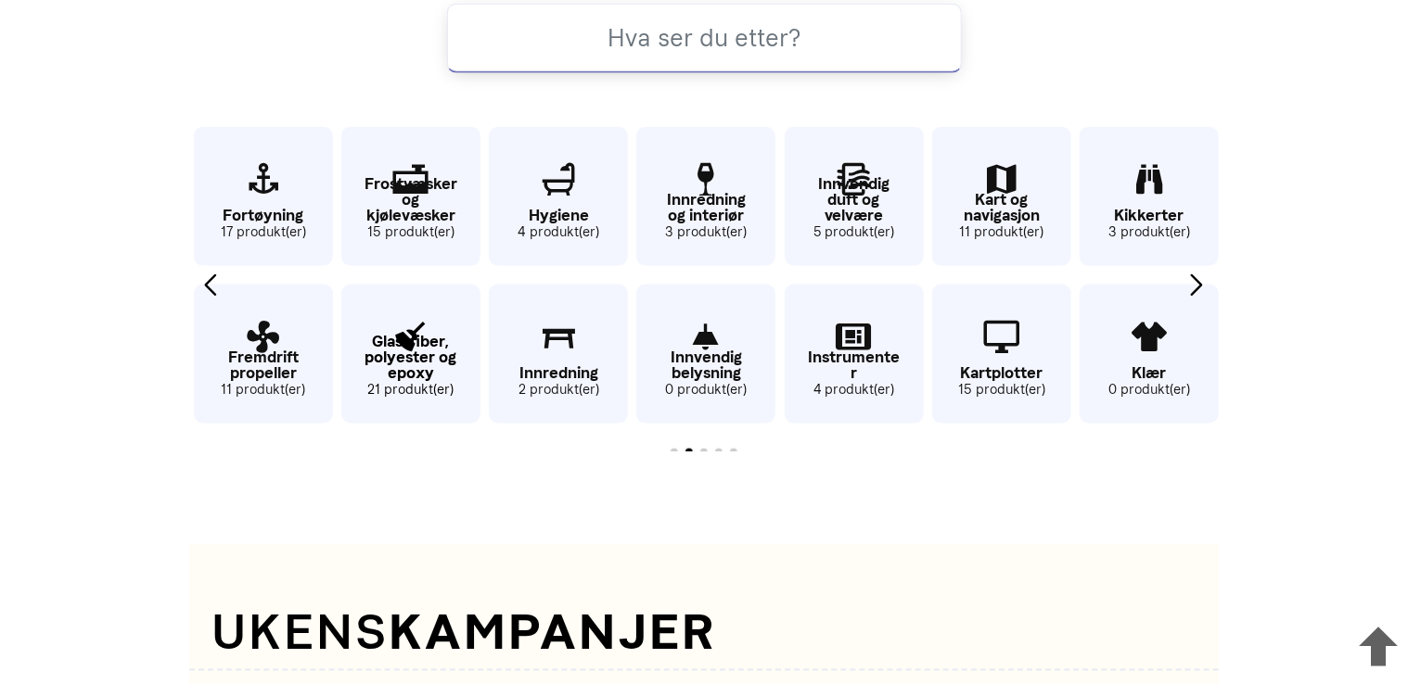  I want to click on p: Fremdrift propeller, so click(263, 365).